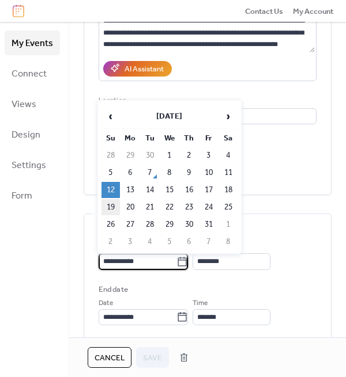  I want to click on span: Cancel, so click(109, 358).